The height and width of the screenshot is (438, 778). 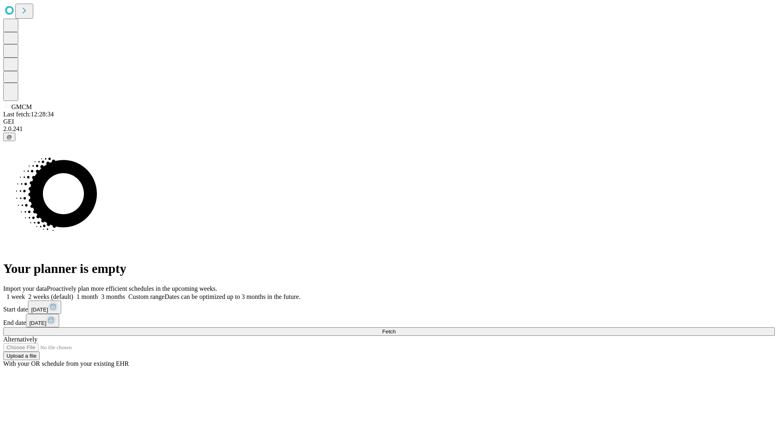 What do you see at coordinates (389, 320) in the screenshot?
I see `div: End date` at bounding box center [389, 320].